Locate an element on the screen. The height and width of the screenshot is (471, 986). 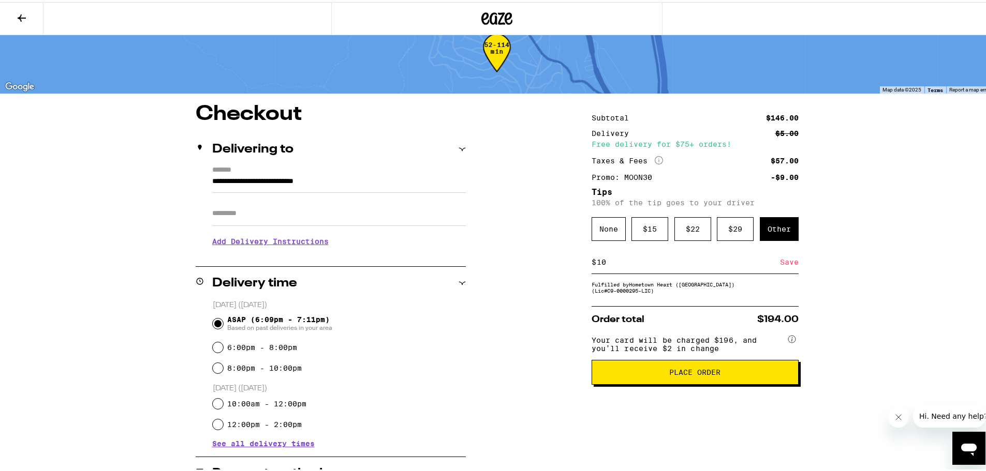
div: $ 22 is located at coordinates (692, 227).